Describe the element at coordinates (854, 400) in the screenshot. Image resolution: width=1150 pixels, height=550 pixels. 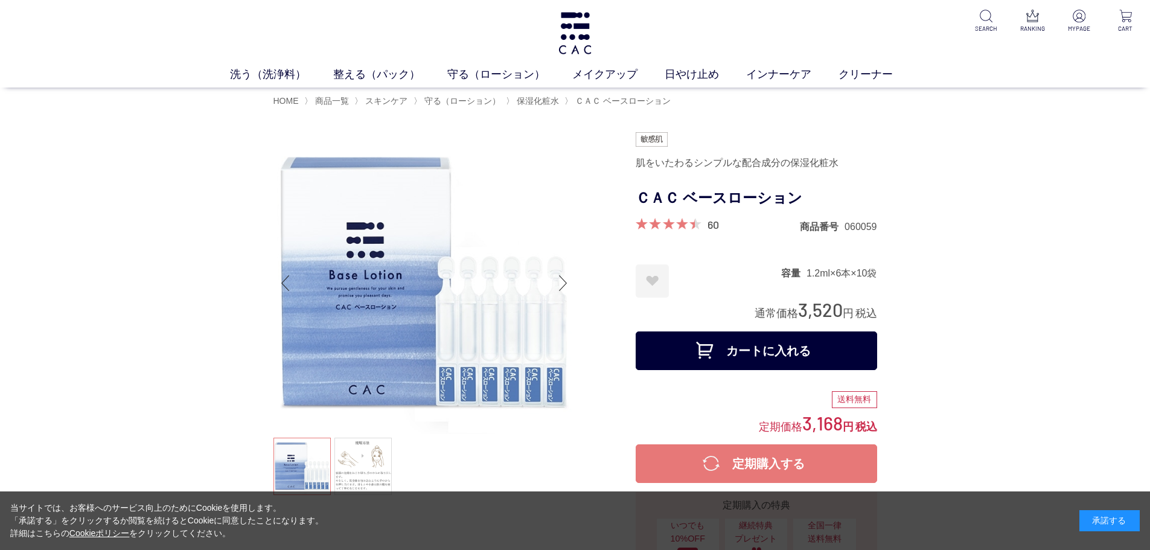
I see `div: 送料無料` at that location.